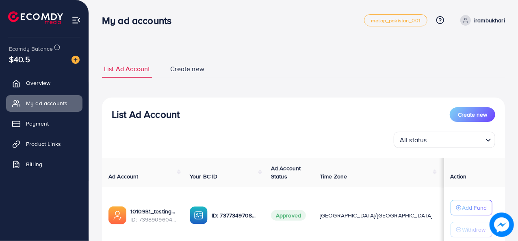  What do you see at coordinates (204, 176) in the screenshot?
I see `span: Your BC ID` at bounding box center [204, 176].